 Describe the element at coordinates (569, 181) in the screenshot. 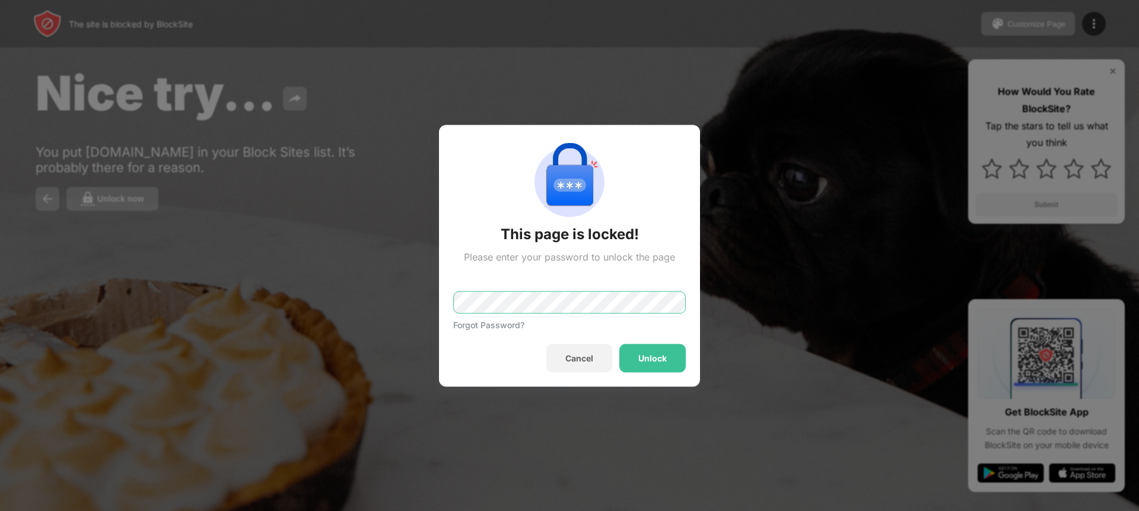

I see `img: password-protection.svg` at that location.